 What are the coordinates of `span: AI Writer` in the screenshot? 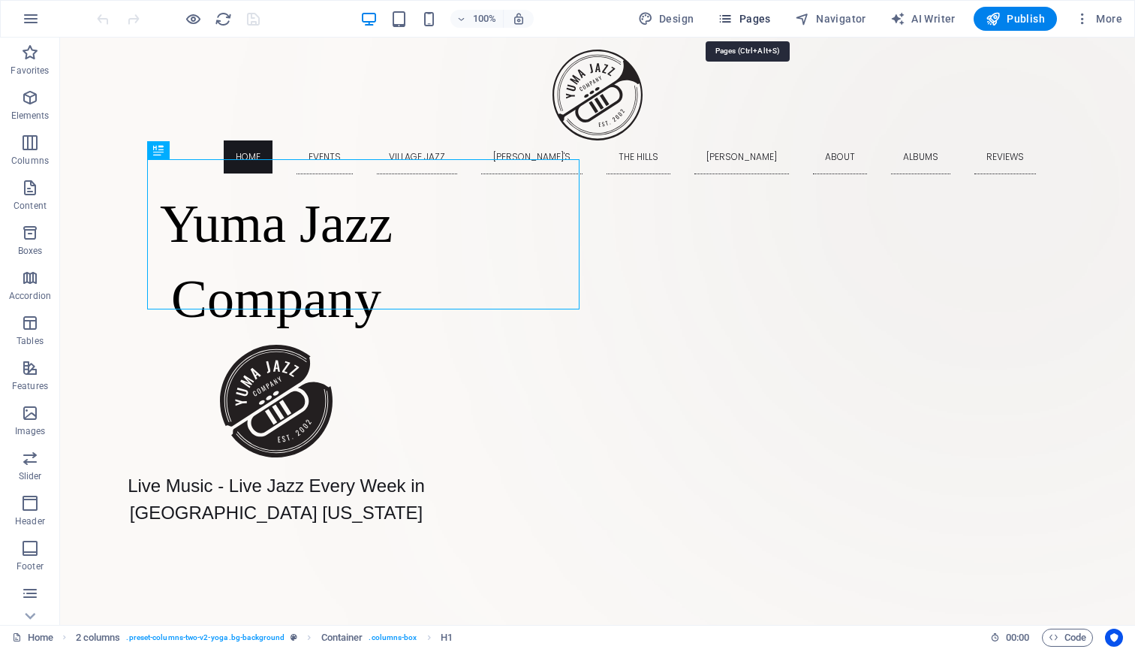 It's located at (923, 19).